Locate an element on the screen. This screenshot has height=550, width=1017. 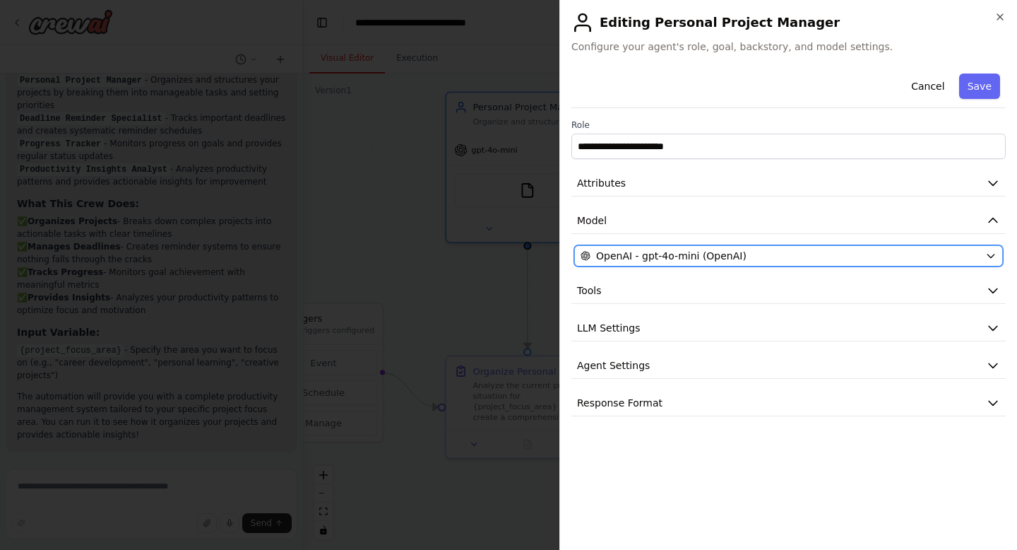
span: OpenAI - gpt-4o-mini (OpenAI) is located at coordinates (671, 256).